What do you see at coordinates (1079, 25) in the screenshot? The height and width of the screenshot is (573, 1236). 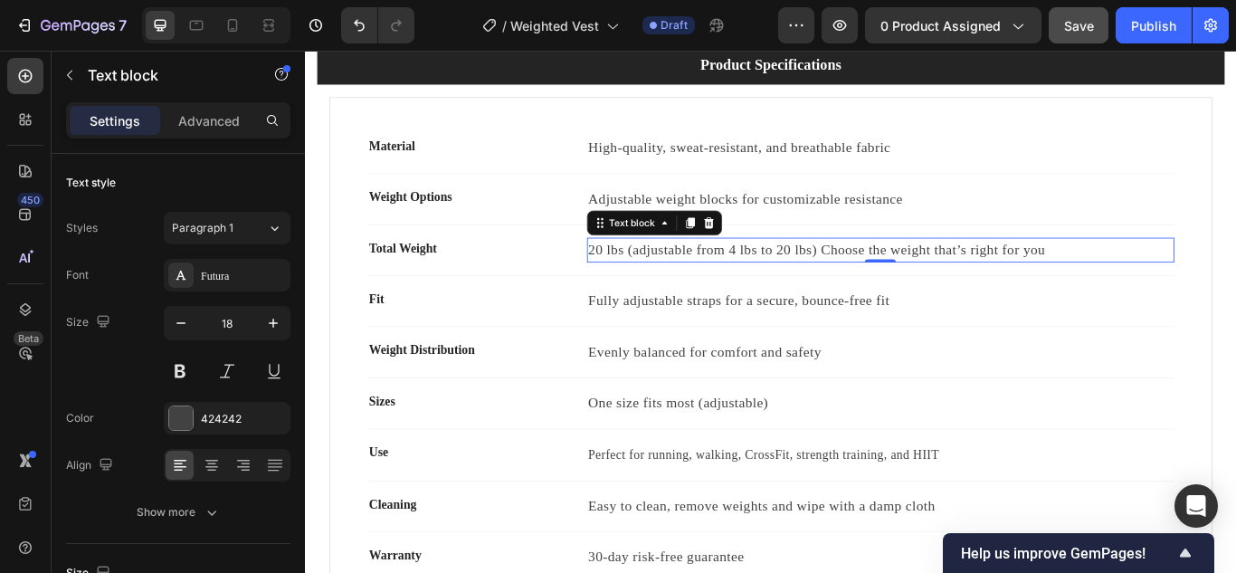 I see `span: Save` at bounding box center [1079, 25].